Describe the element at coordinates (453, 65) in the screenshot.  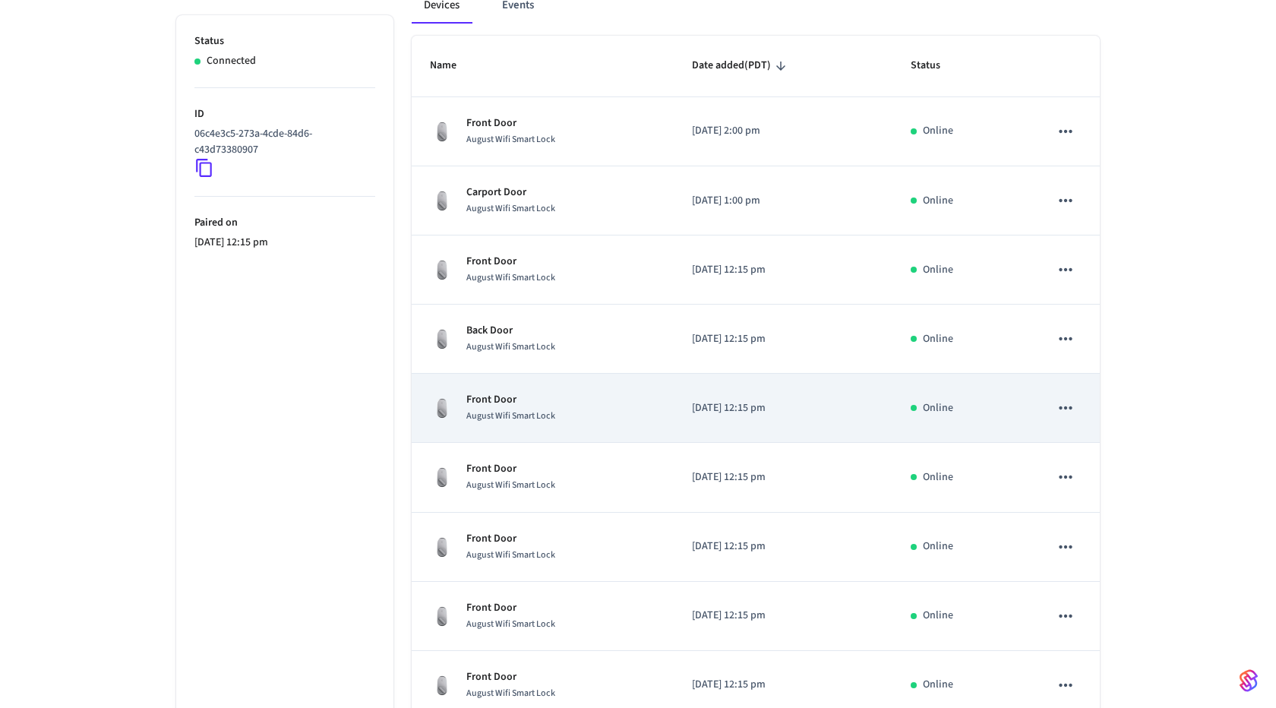
I see `span: Name` at that location.